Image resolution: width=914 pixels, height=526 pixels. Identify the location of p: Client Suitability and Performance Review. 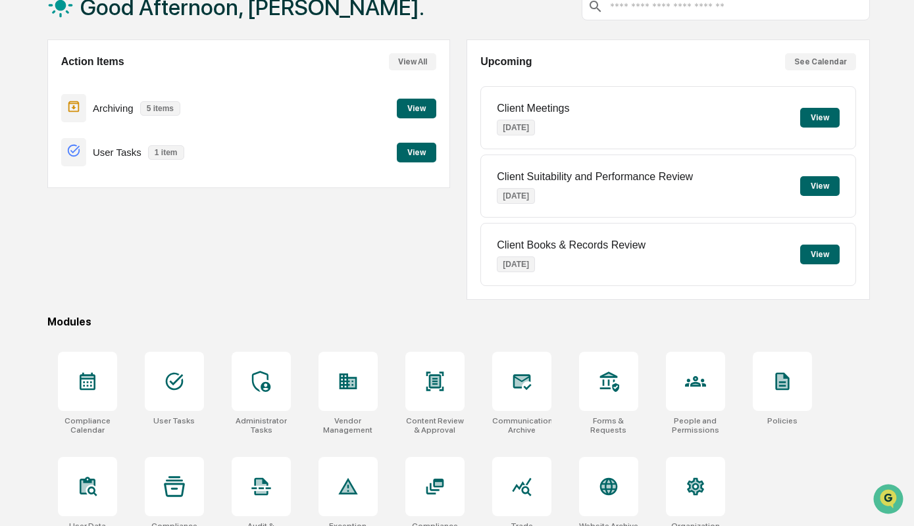
(595, 177).